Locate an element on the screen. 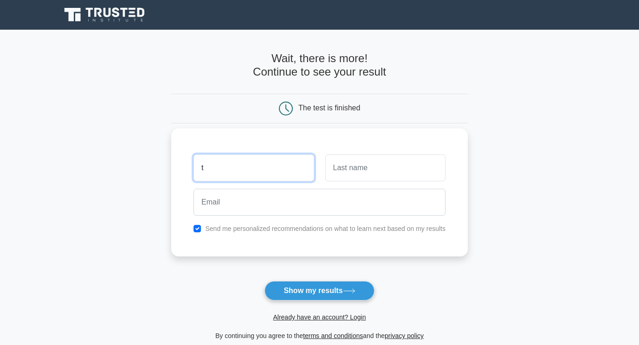 The image size is (639, 345). h4: Wait, there is more! Continue to see your result is located at coordinates (319, 65).